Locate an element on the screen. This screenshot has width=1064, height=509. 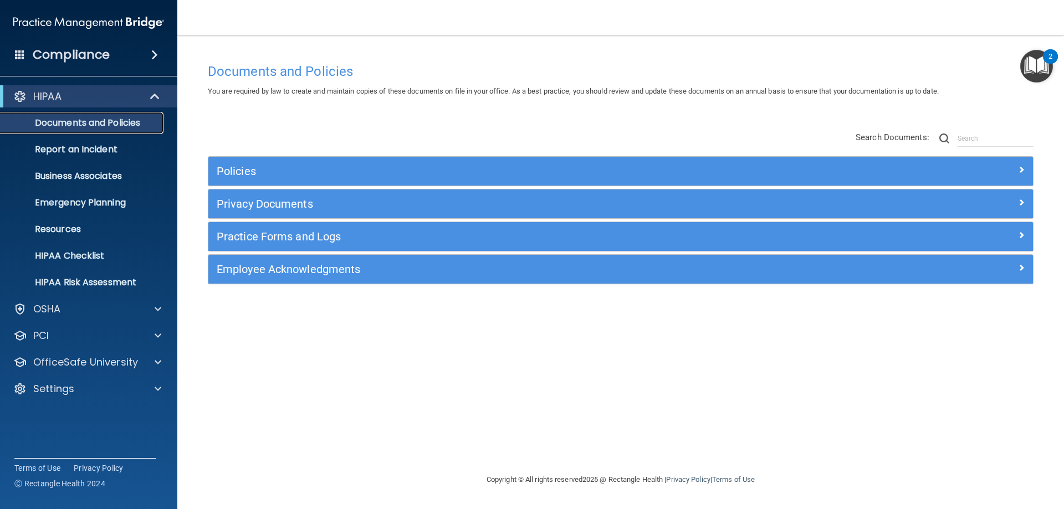
div: Copyright © All rights reserved 2025 @ Rectangle Health | | is located at coordinates (621, 480).